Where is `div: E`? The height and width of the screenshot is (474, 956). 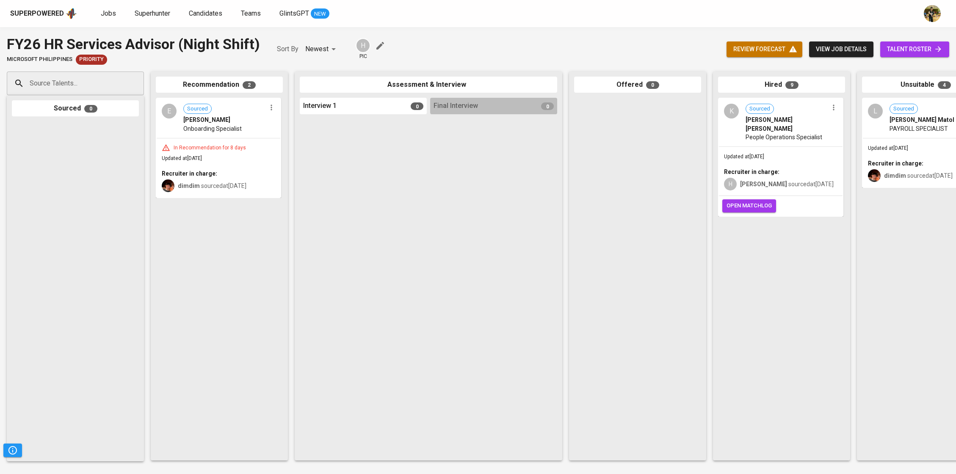
div: E is located at coordinates (169, 111).